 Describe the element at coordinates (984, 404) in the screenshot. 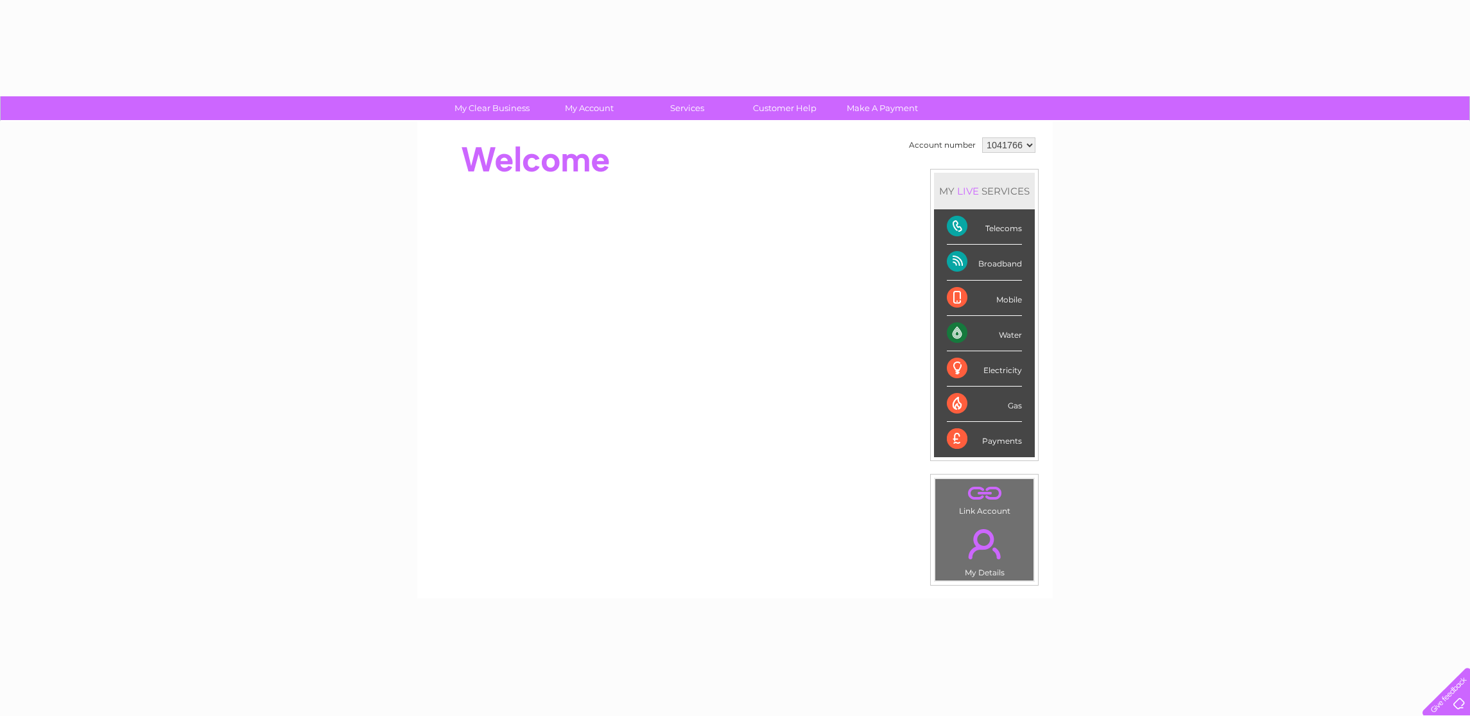

I see `div: Gas` at that location.